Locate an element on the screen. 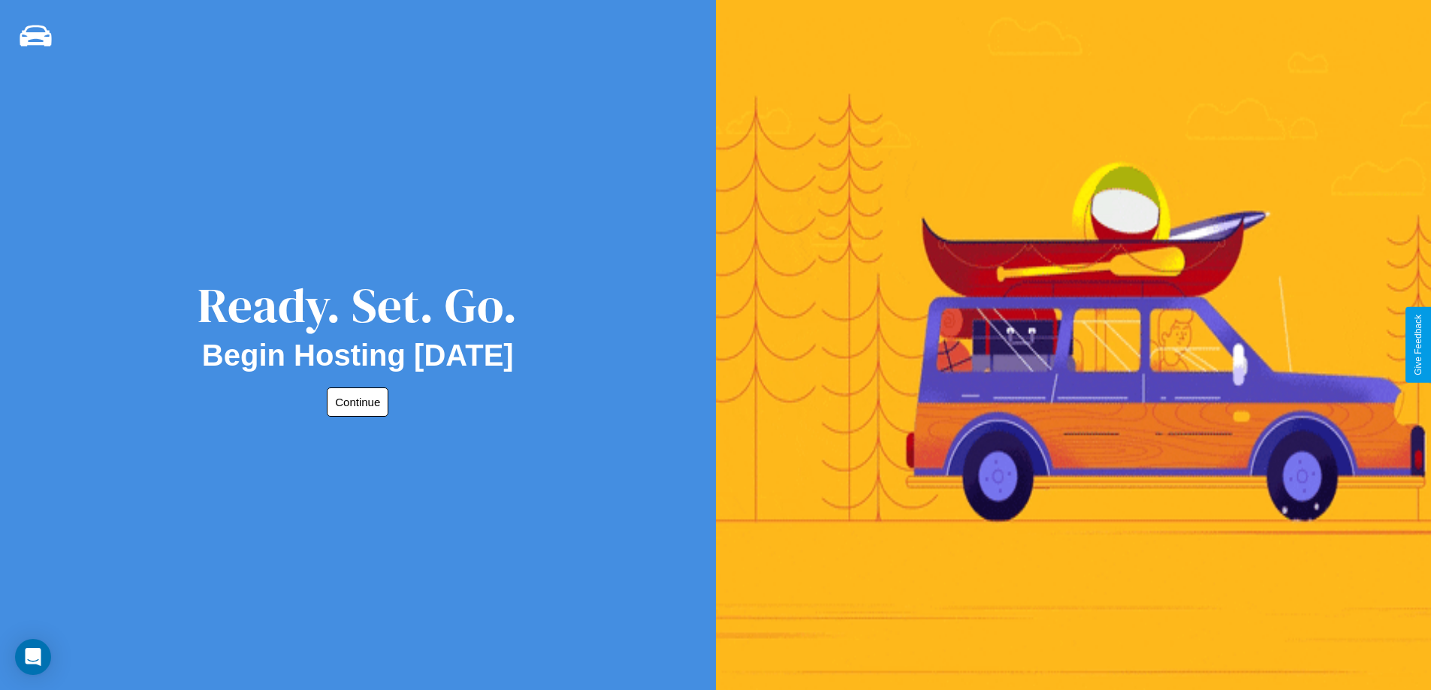 Image resolution: width=1431 pixels, height=690 pixels. button: Continue is located at coordinates (358, 402).